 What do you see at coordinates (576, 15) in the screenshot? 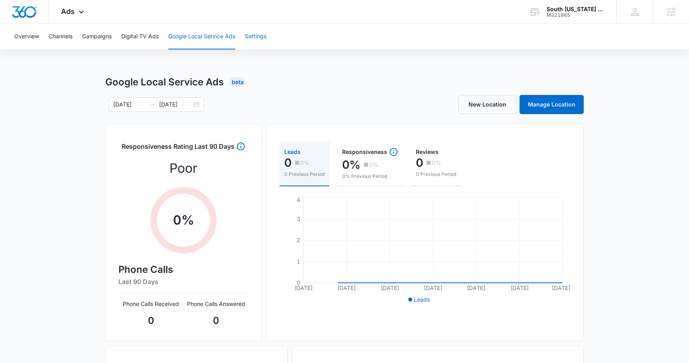
I see `div: account id` at bounding box center [576, 15].